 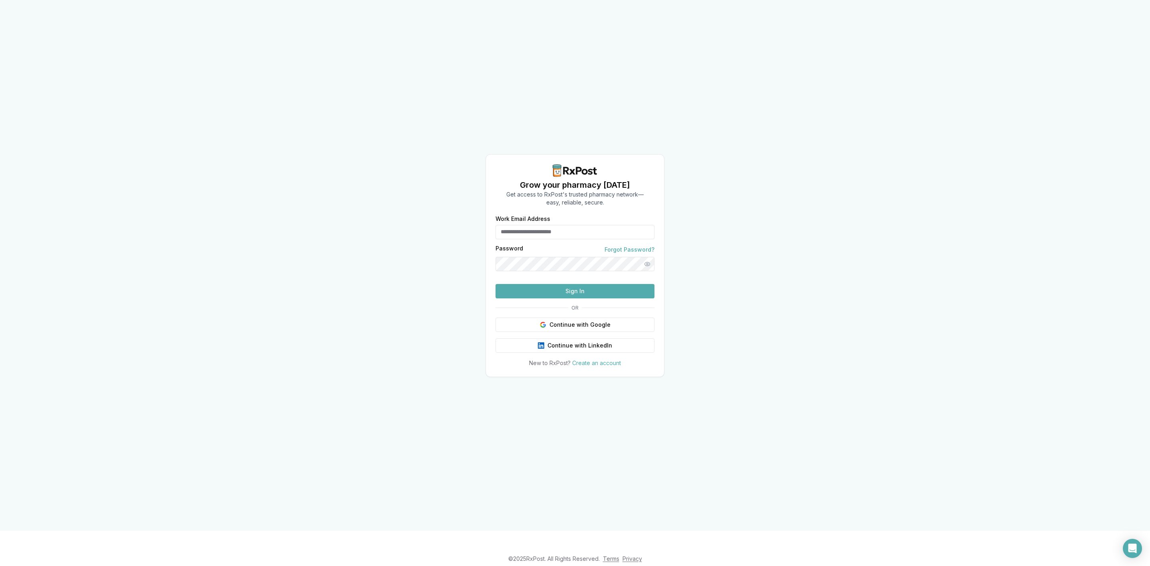 I want to click on p: Get access to RxPost's trusted pharmacy network— easy, reliable, secure., so click(x=575, y=198).